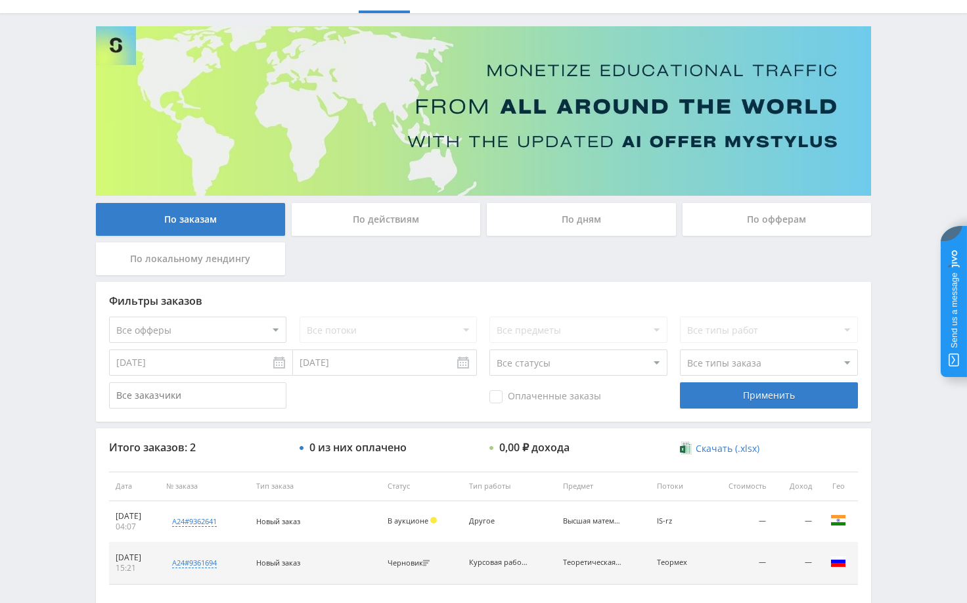 This screenshot has width=967, height=603. What do you see at coordinates (534, 447) in the screenshot?
I see `div: 0,00 ₽ дохода` at bounding box center [534, 447].